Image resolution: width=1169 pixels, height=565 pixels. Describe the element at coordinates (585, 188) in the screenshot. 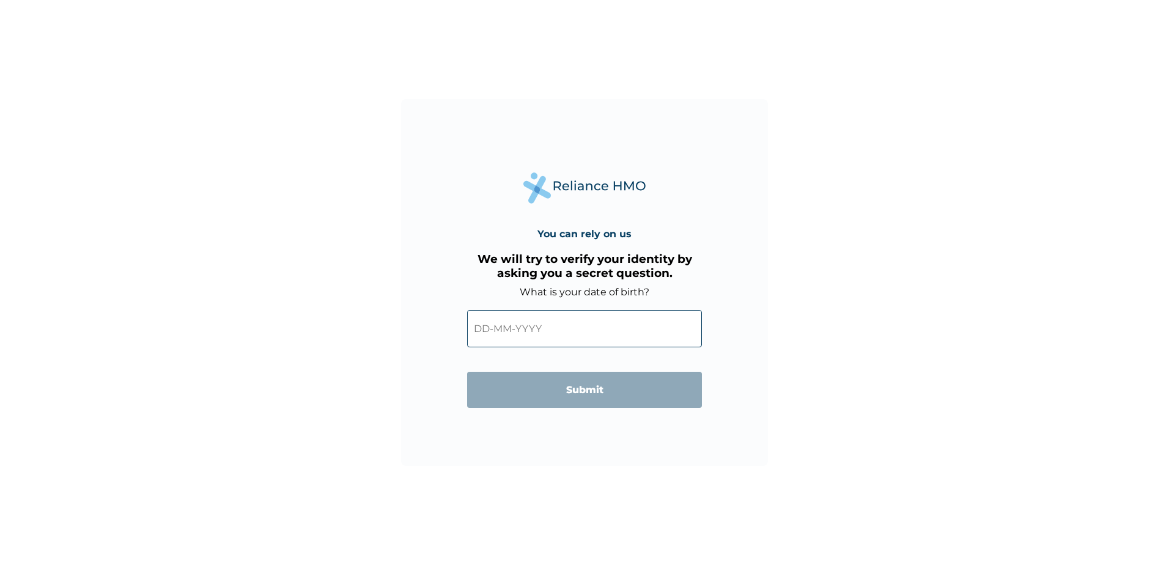

I see `img: Reliance Health's Logo` at that location.